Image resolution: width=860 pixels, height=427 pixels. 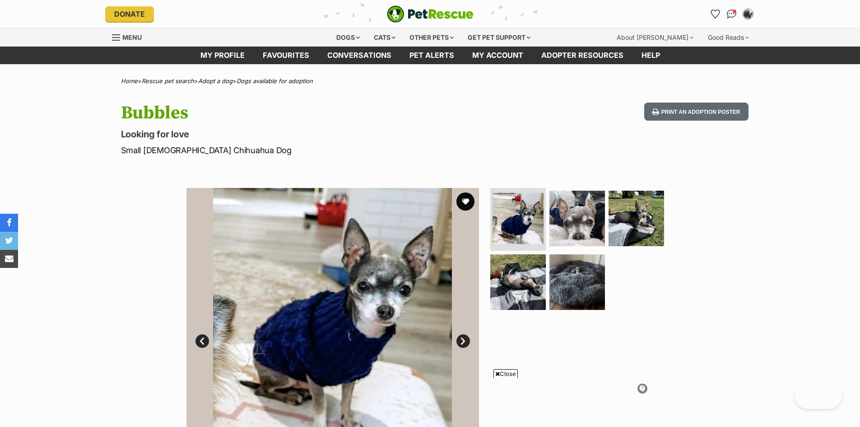 I want to click on a: Next, so click(x=463, y=341).